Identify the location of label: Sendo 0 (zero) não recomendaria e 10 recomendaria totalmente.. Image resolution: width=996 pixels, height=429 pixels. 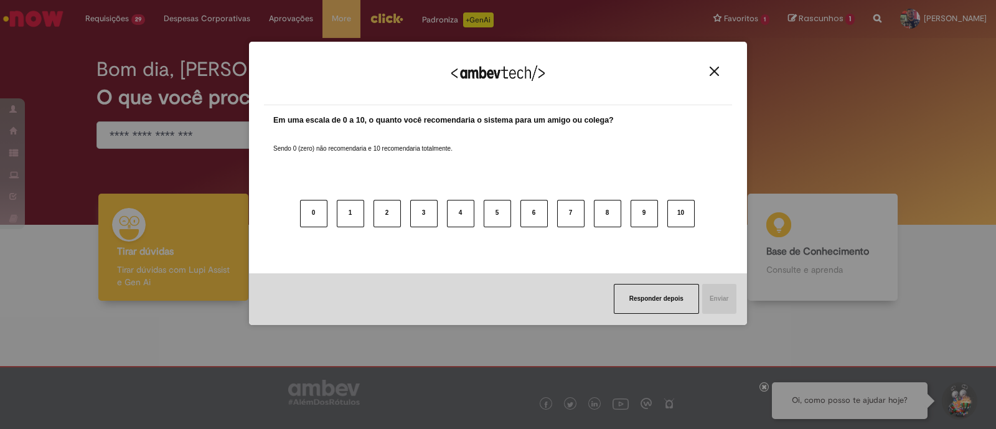
(363, 141).